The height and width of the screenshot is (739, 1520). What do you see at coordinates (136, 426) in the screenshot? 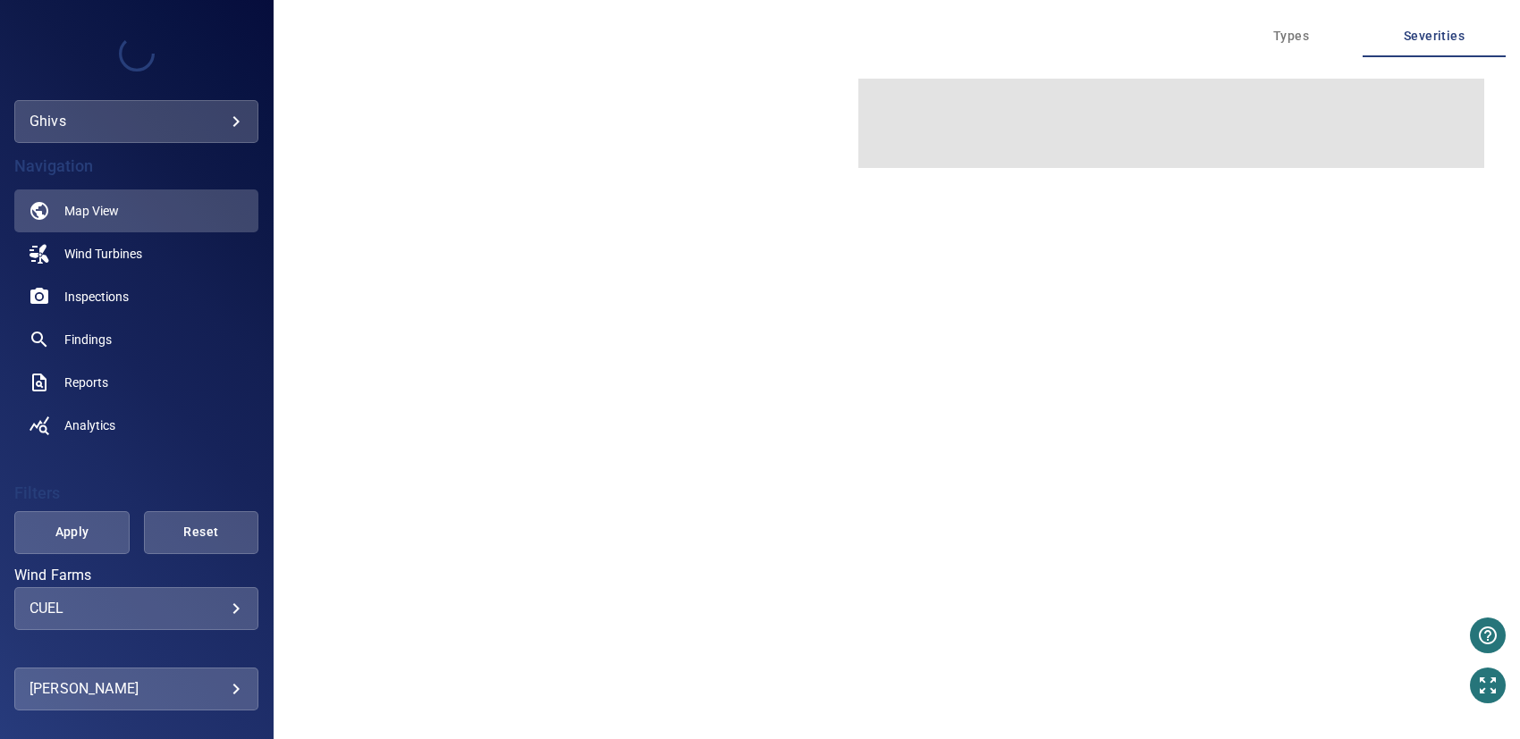
I see `a: analytics noActive` at bounding box center [136, 426].